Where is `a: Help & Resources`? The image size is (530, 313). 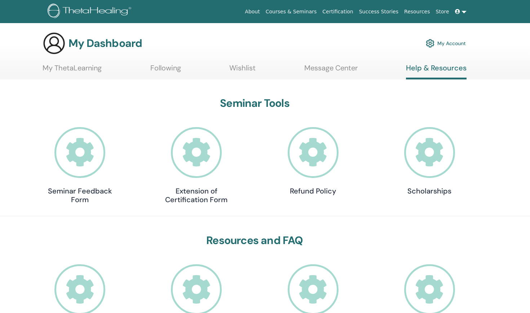 a: Help & Resources is located at coordinates (437, 71).